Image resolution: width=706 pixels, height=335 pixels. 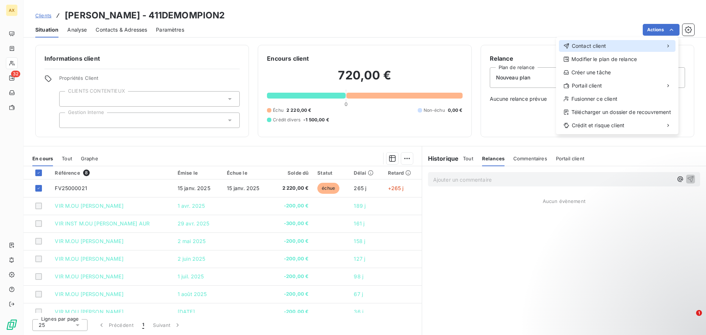 What do you see at coordinates (598, 125) in the screenshot?
I see `span: Crédit et risque client` at bounding box center [598, 125].